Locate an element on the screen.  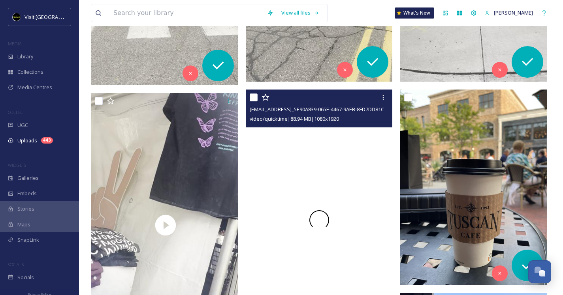
img: ext_1756412863.768843_brittneyschering@gmail.com-TuscanCafe1.jpeg is located at coordinates (474, 188).